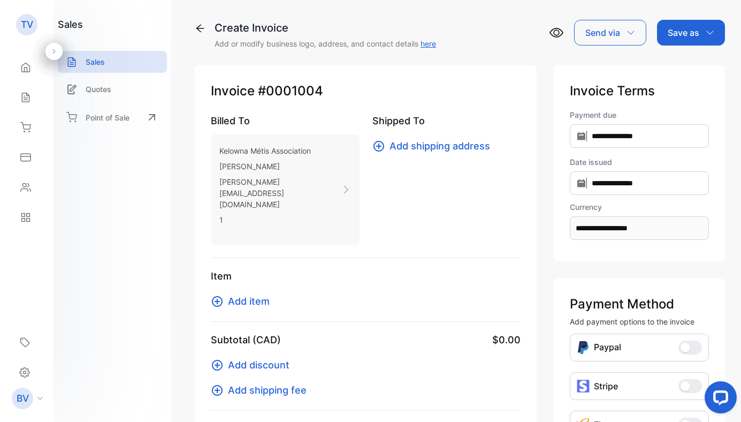  I want to click on p: Add or modify business logo, address, and contact details, so click(325, 43).